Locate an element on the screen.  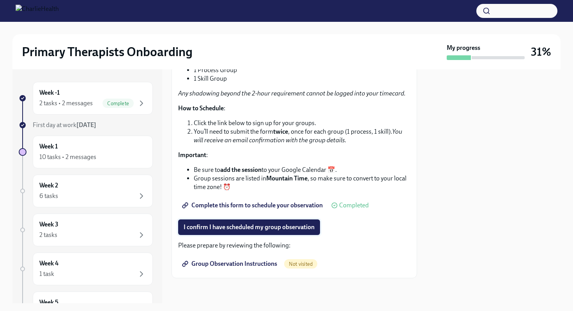
span: Complete this form to schedule your observation is located at coordinates (253, 205).